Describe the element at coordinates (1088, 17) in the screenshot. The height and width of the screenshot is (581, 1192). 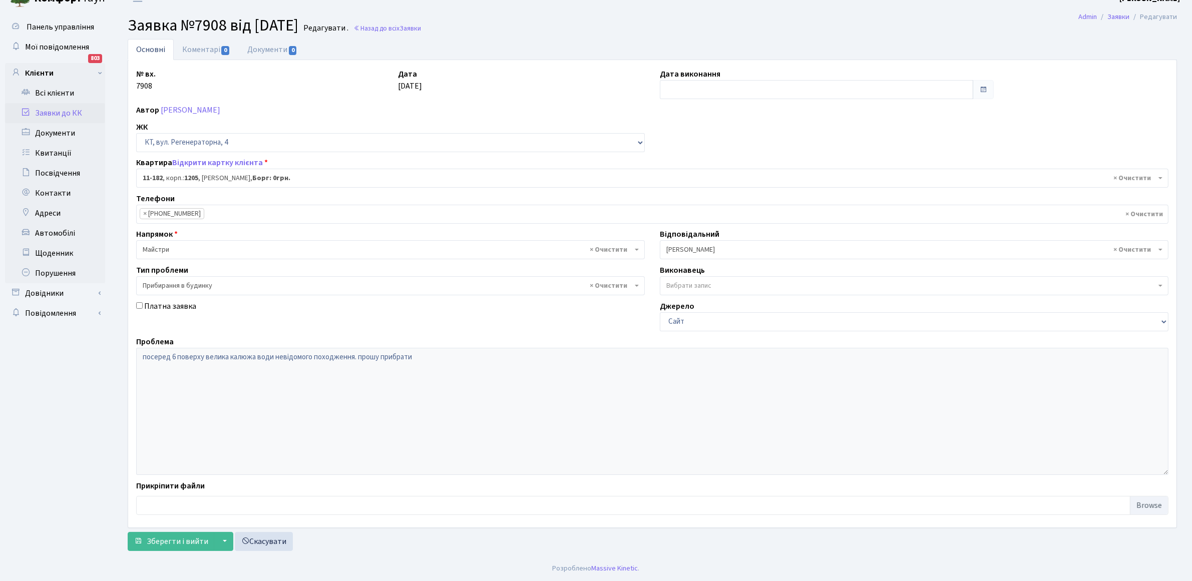
I see `a: Admin` at that location.